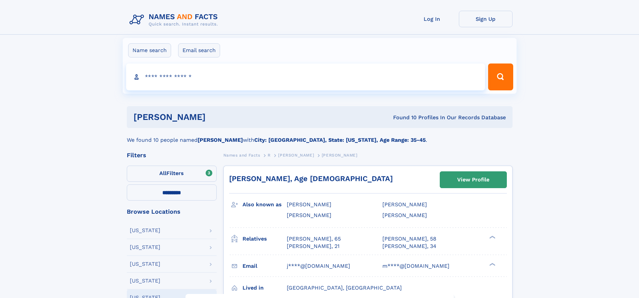 This screenshot has height=298, width=639. I want to click on div: View Profile, so click(473, 179).